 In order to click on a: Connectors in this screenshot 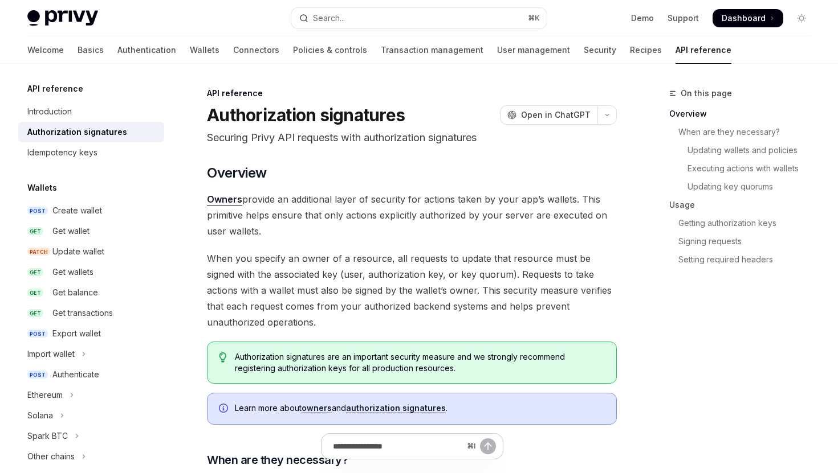, I will do `click(256, 50)`.